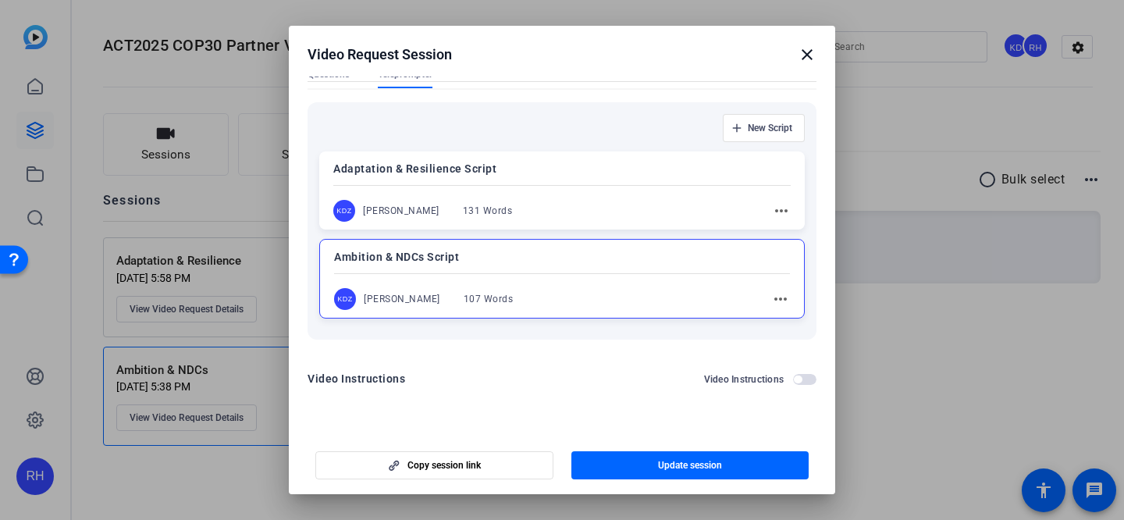 Image resolution: width=1124 pixels, height=520 pixels. Describe the element at coordinates (434, 465) in the screenshot. I see `button: Copy session link` at that location.